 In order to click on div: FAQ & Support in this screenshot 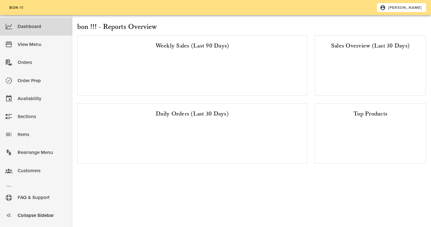, I will do `click(42, 197)`.